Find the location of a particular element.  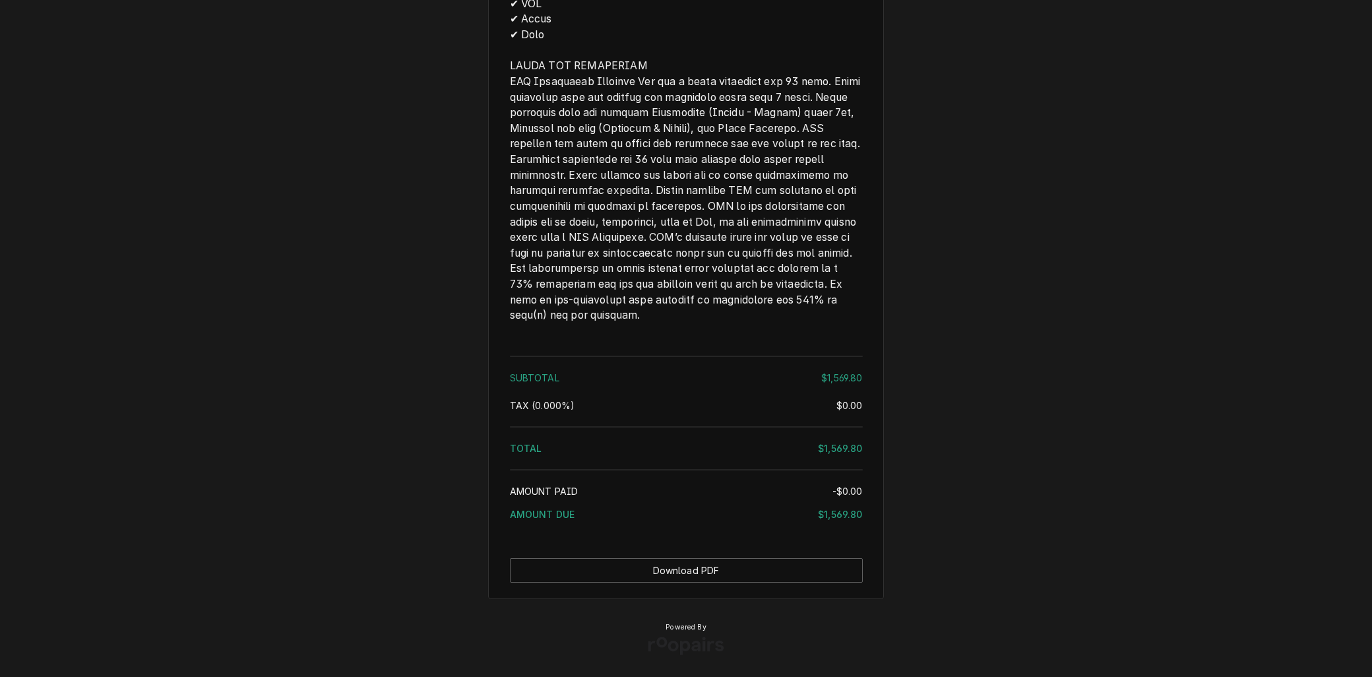

span: Total is located at coordinates (526, 448).